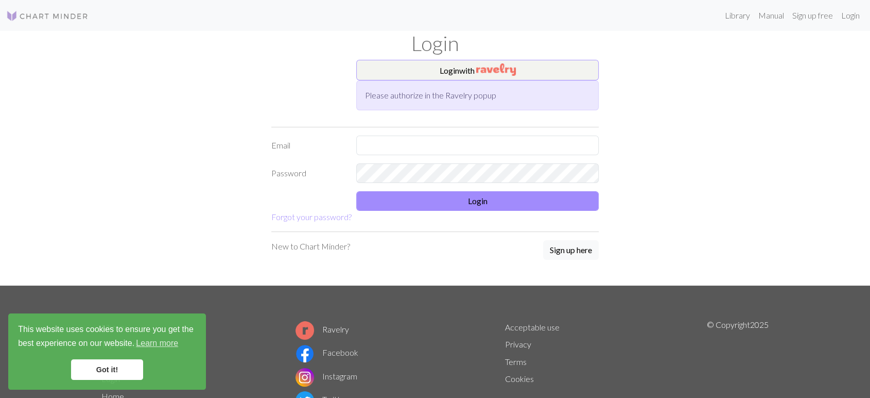 Image resolution: width=870 pixels, height=398 pixels. What do you see at coordinates (571, 250) in the screenshot?
I see `button: Sign up here` at bounding box center [571, 250].